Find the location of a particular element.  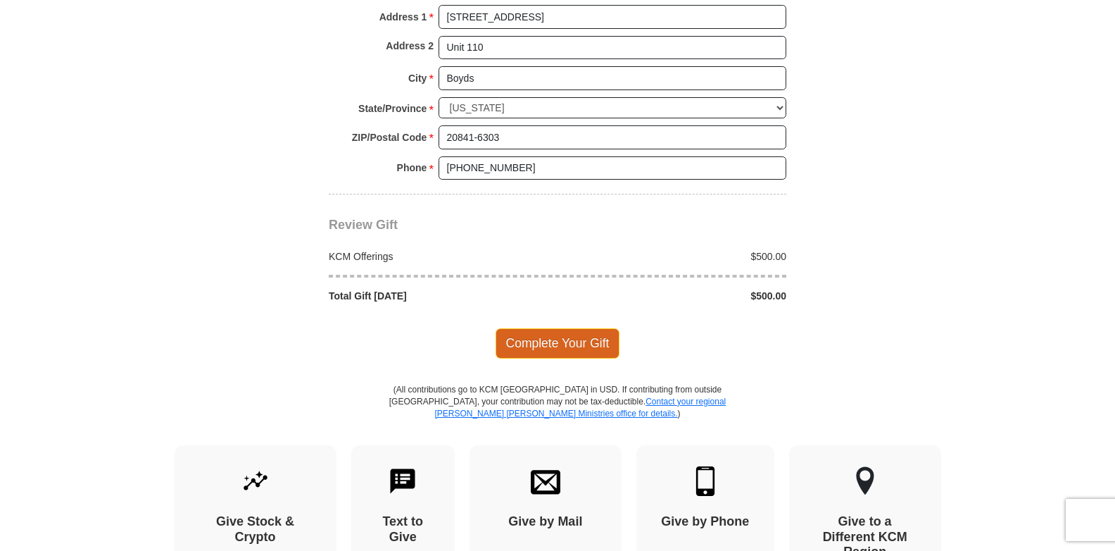

strong: Address 2 is located at coordinates (410, 46).